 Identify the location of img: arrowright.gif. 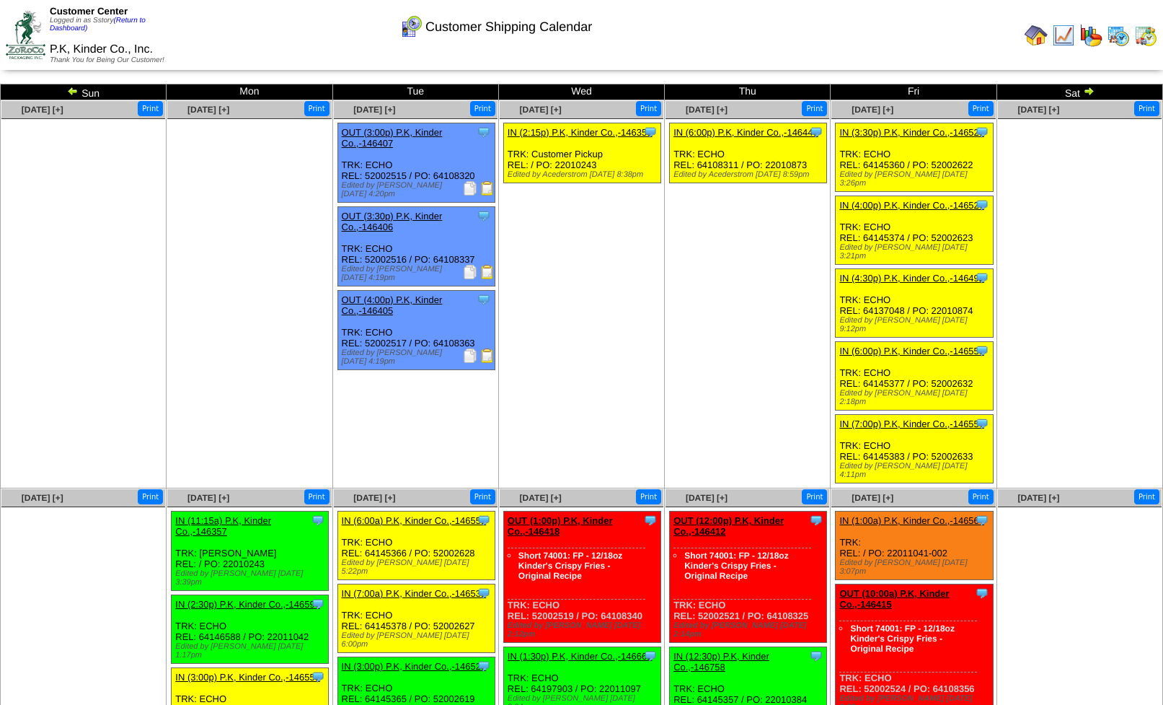
(1089, 91).